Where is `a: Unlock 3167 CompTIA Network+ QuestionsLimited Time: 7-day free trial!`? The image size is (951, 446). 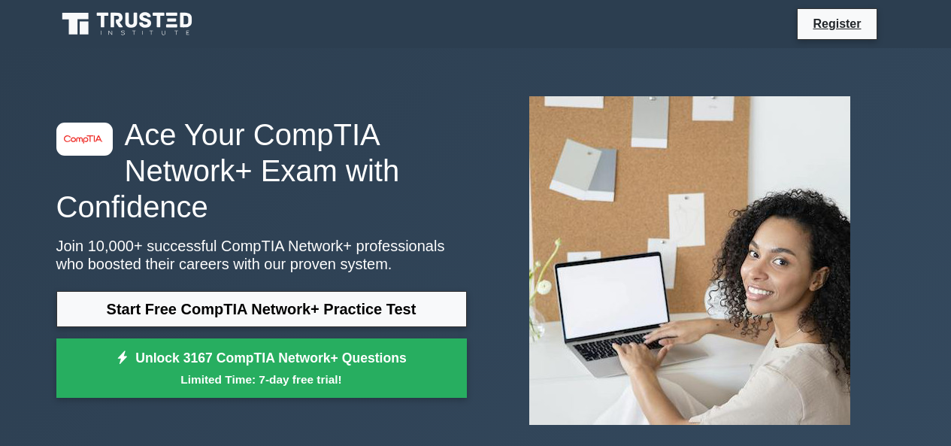 a: Unlock 3167 CompTIA Network+ QuestionsLimited Time: 7-day free trial! is located at coordinates (262, 368).